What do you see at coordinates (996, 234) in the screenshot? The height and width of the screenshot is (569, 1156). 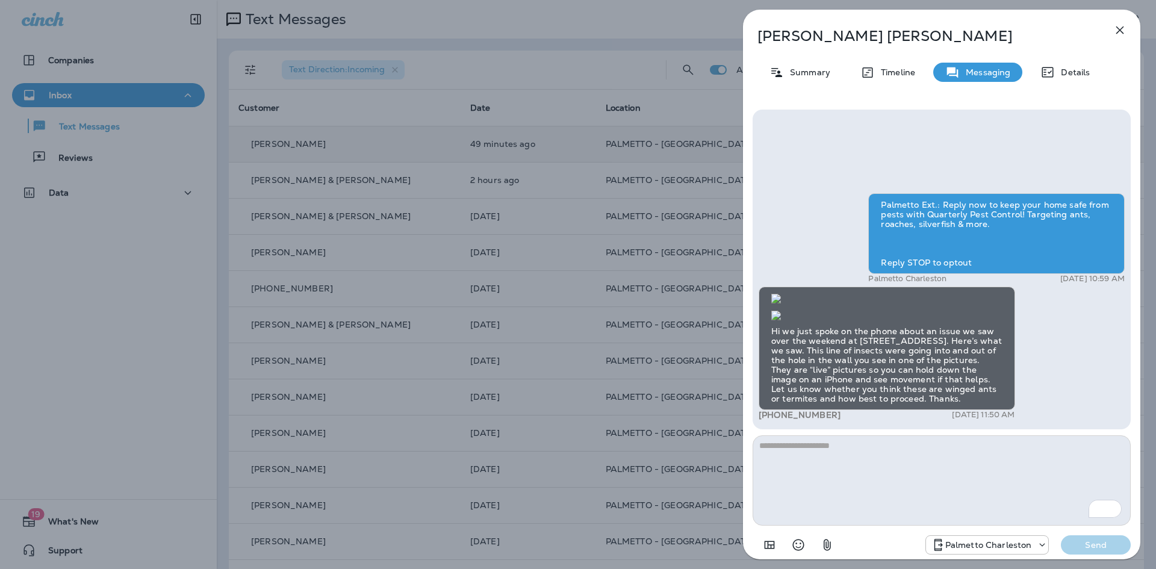 I see `div: Palmetto Ext.: Reply now to keep your home safe from pests with Quarterly Pest Control! Targeting...` at bounding box center [996, 234].